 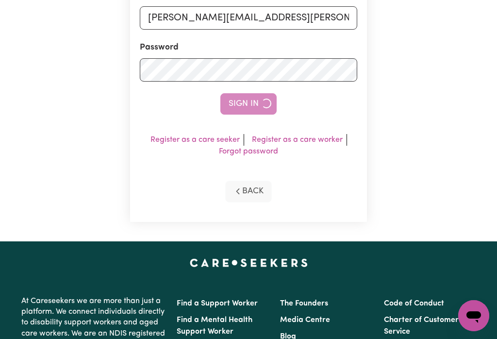 I want to click on a: Find a Support Worker, so click(x=217, y=303).